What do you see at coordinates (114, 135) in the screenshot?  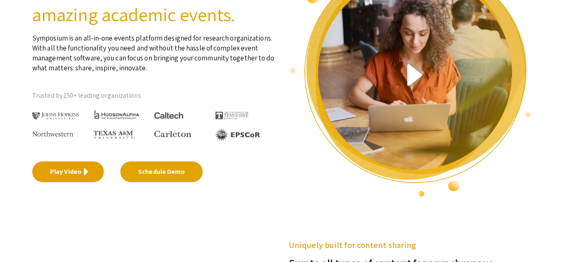 I see `img: Texas A&M University` at bounding box center [114, 135].